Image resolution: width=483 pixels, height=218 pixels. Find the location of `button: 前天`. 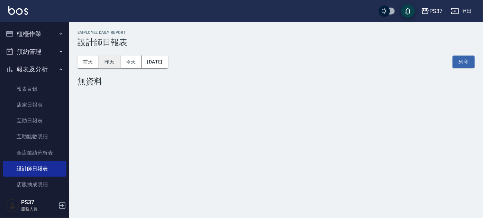

button: 前天 is located at coordinates (88, 62).